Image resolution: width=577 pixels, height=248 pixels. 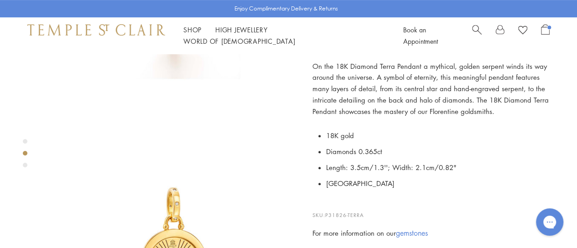 What do you see at coordinates (431, 89) in the screenshot?
I see `p: On the 18K Diamond Terra Pendant a mythical, golden serpent winds its way around the universe. A ...` at bounding box center [431, 89].